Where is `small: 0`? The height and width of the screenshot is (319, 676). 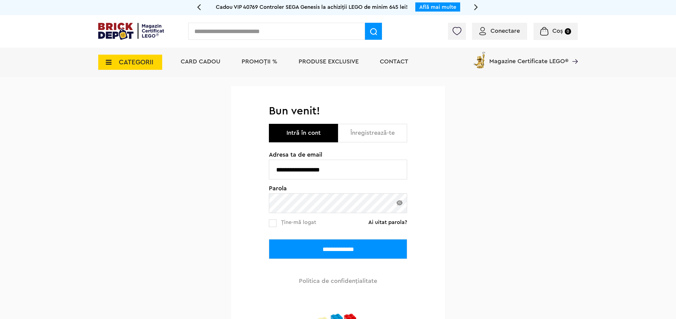
small: 0 is located at coordinates (568, 31).